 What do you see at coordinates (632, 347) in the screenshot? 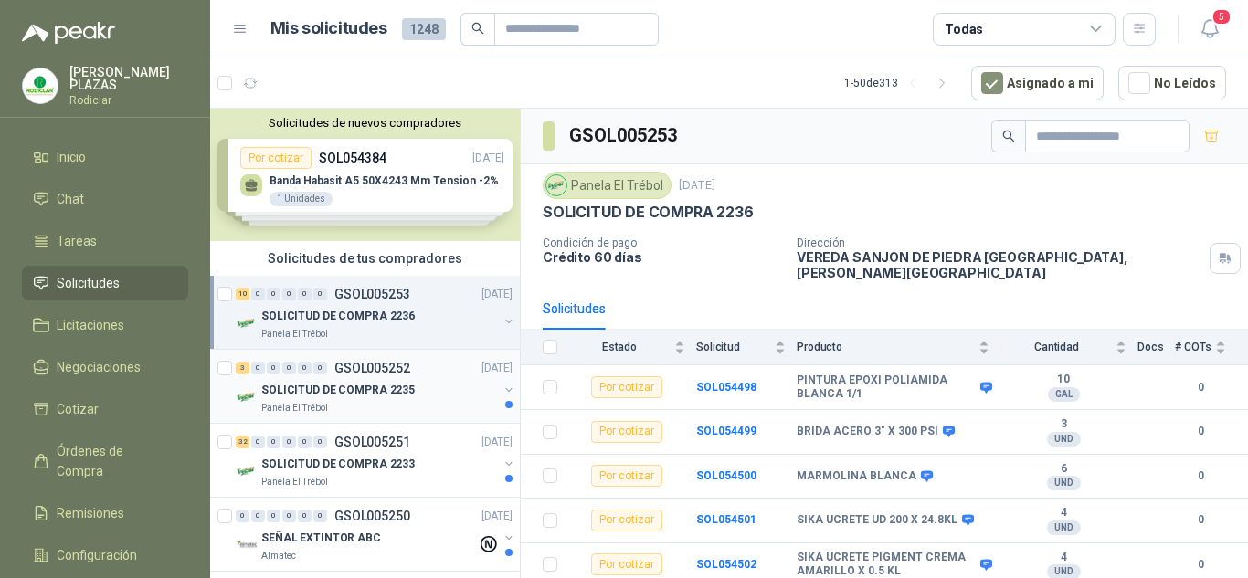
I see `th: Estado` at bounding box center [632, 347].